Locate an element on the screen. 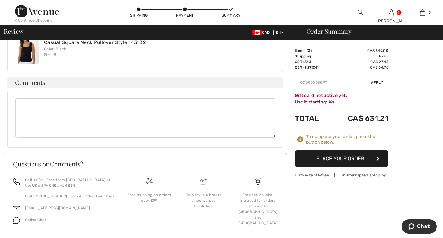  h4: Comments is located at coordinates (145, 82).